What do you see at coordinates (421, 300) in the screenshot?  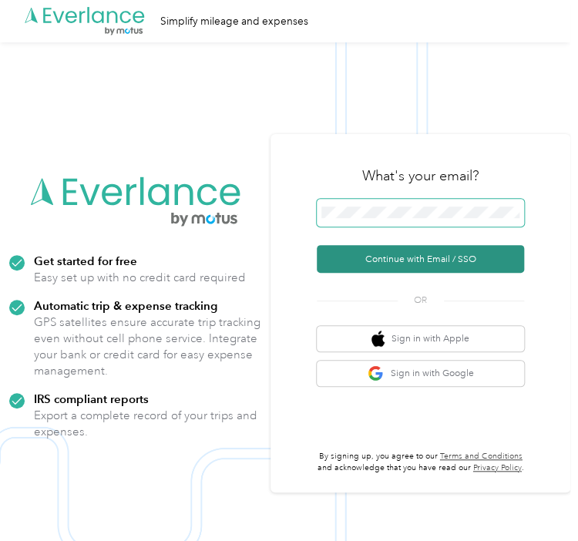 I see `span: OR` at bounding box center [421, 300].